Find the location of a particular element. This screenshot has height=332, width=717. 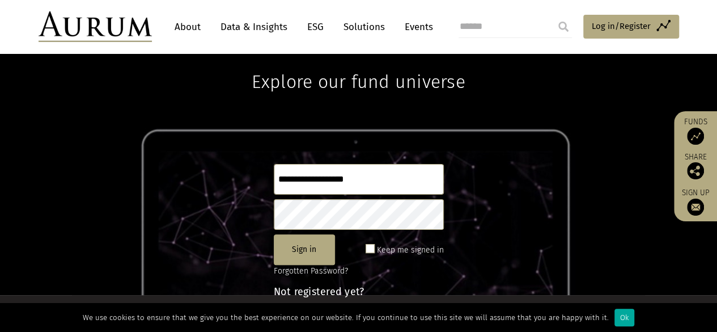

a: Solutions is located at coordinates (364, 27).